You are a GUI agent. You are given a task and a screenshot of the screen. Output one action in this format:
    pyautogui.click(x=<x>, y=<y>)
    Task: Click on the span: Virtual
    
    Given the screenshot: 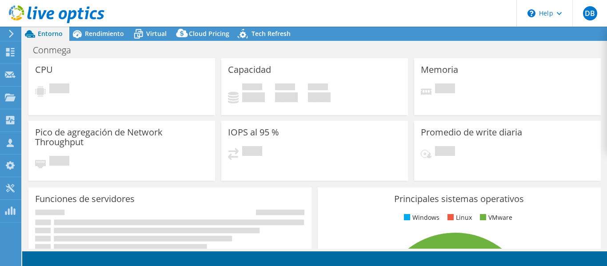 What is the action you would take?
    pyautogui.click(x=156, y=33)
    